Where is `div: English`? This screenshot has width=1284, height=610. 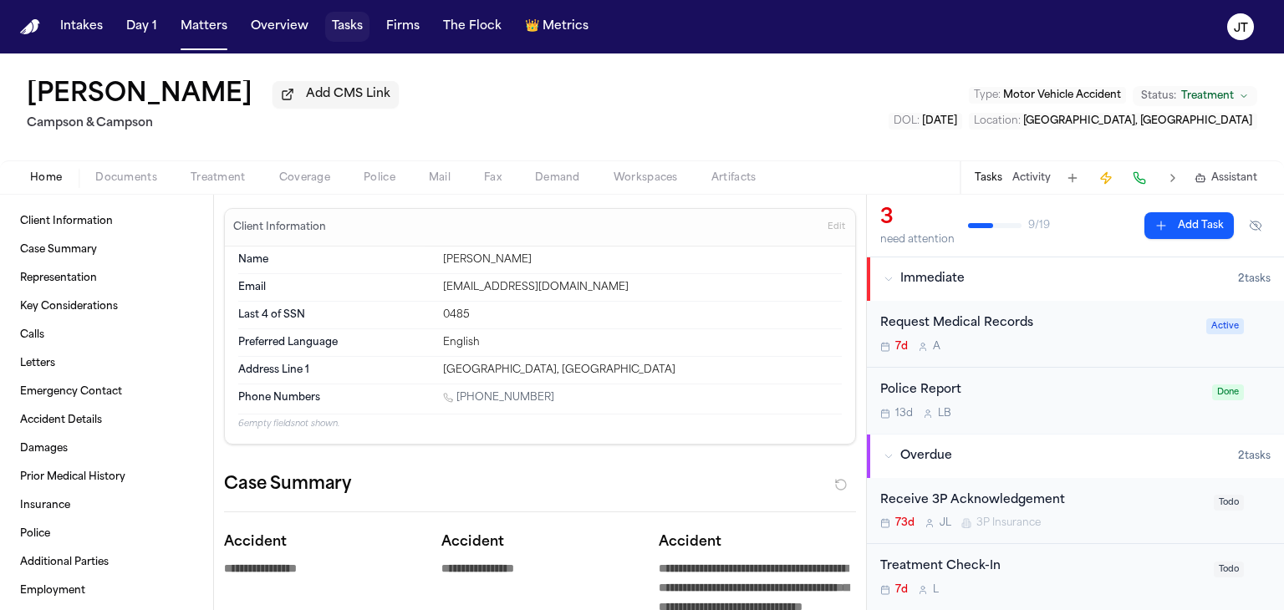 div: English is located at coordinates (642, 343).